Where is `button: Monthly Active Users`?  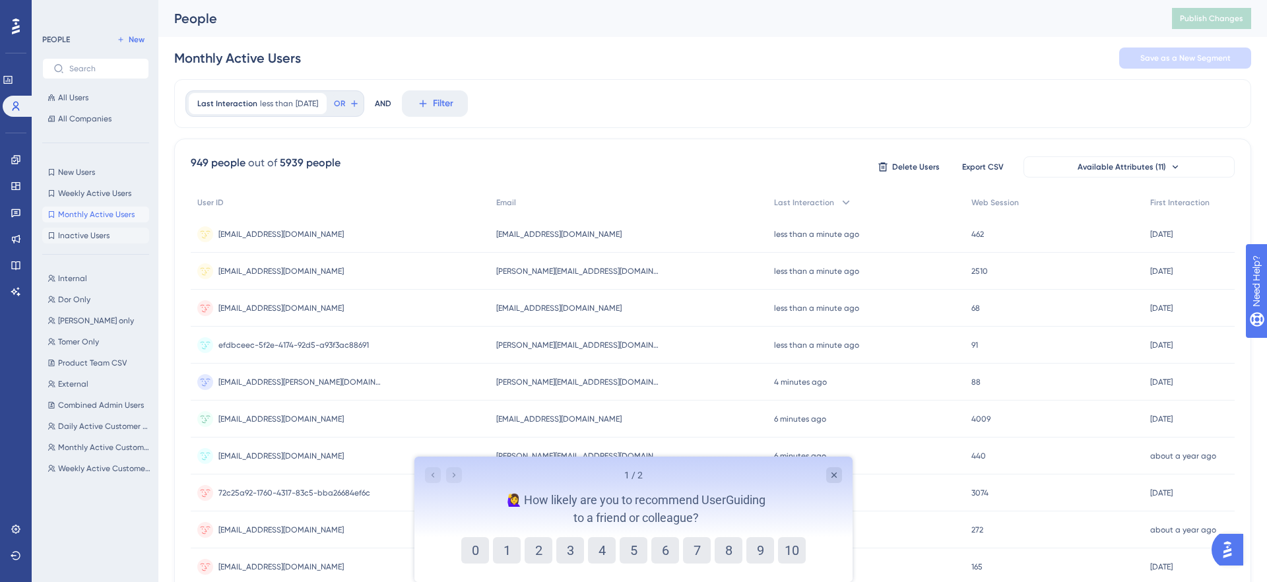
button: Monthly Active Users is located at coordinates (96, 214).